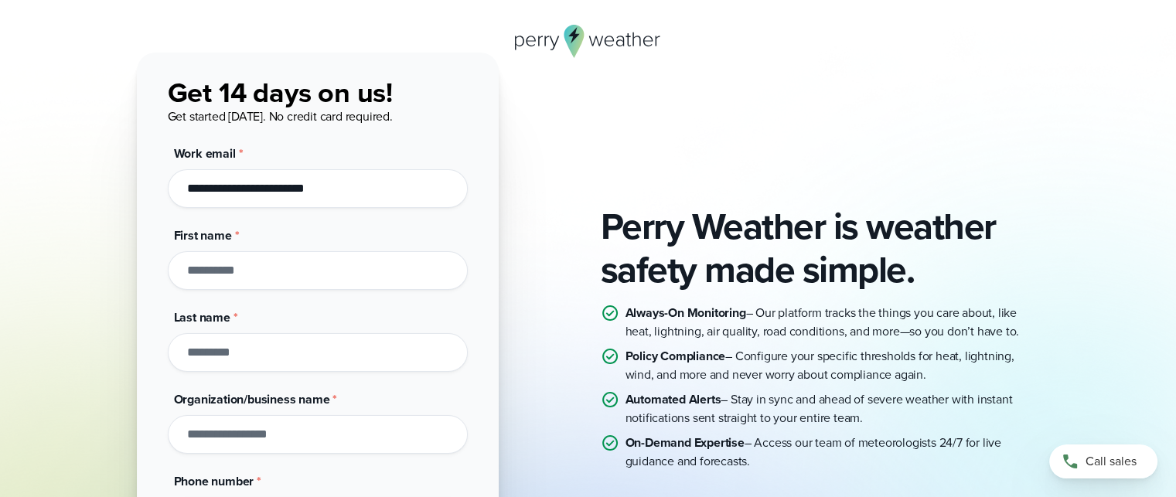  What do you see at coordinates (1111, 462) in the screenshot?
I see `span: Call sales` at bounding box center [1111, 462].